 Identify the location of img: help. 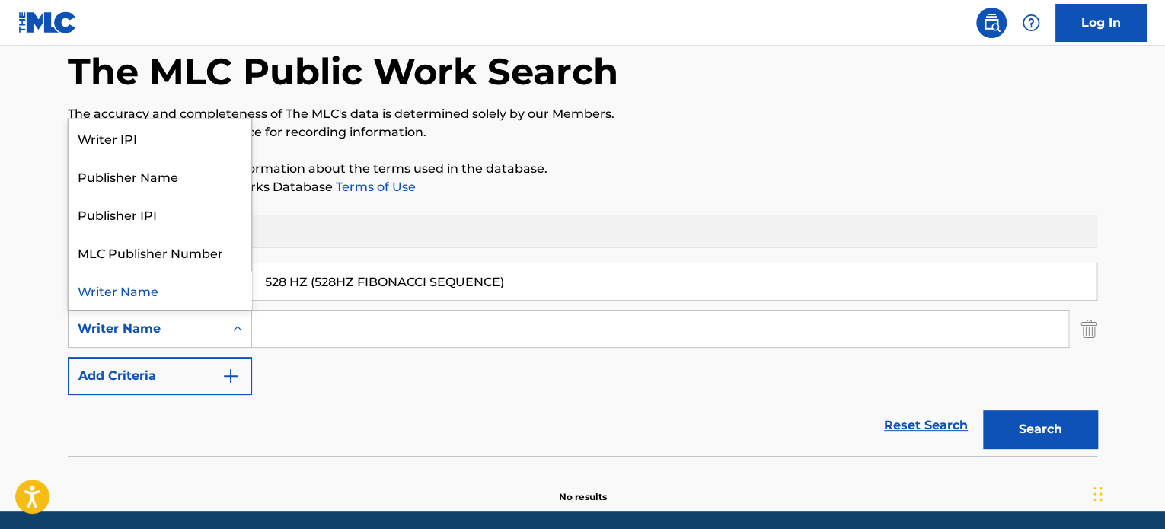
(1031, 23).